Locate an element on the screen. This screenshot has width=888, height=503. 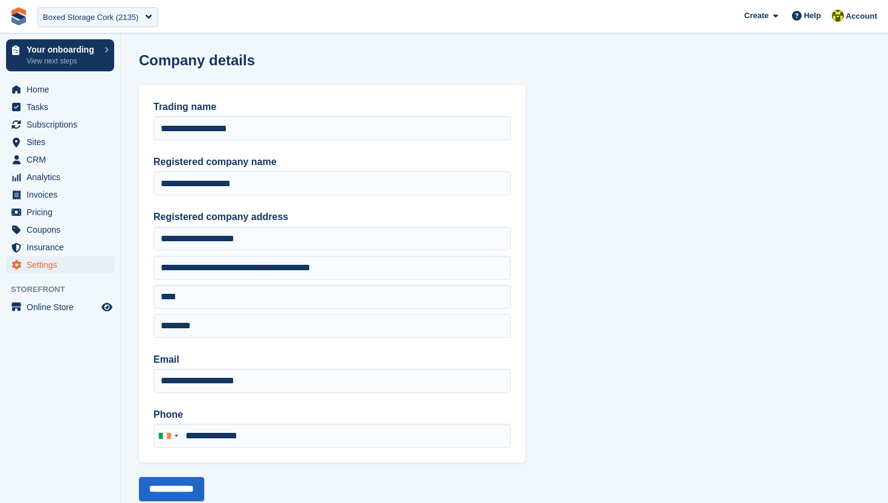
a: Your onboarding View next steps is located at coordinates (60, 55).